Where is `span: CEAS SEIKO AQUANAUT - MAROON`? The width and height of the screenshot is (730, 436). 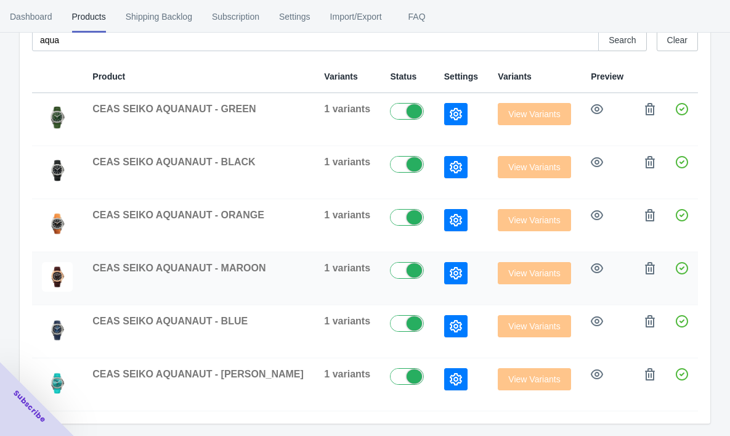
span: CEAS SEIKO AQUANAUT - MAROON is located at coordinates (179, 267).